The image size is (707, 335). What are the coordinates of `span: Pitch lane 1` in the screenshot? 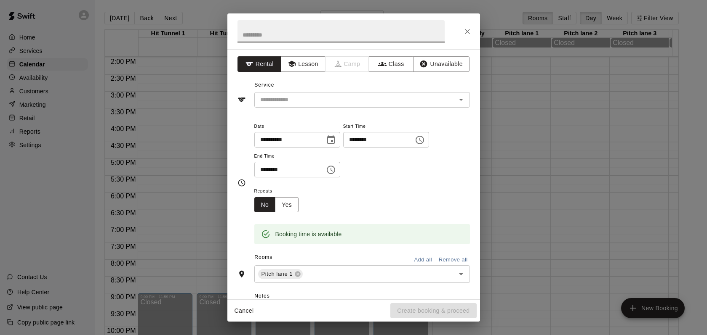 It's located at (277, 274).